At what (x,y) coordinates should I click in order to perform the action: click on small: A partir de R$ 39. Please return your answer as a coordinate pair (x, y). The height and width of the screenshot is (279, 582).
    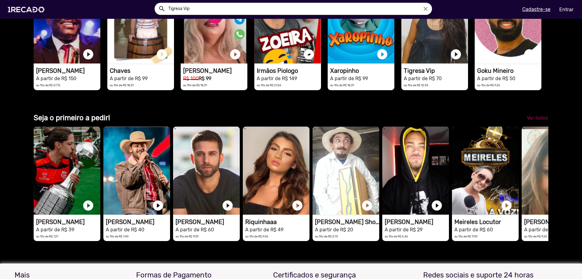
    Looking at the image, I should click on (55, 229).